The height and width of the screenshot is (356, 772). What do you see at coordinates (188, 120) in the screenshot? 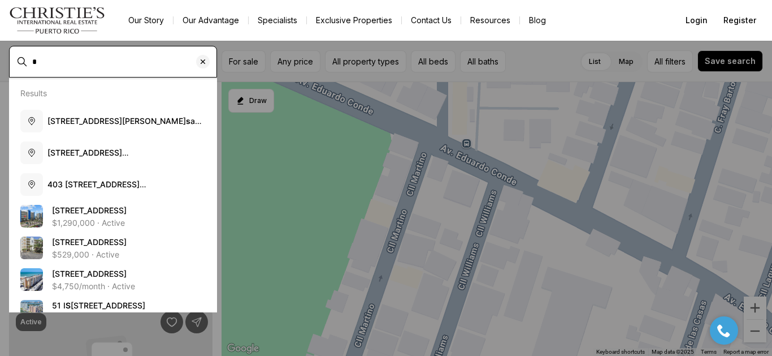
I see `b: s` at bounding box center [188, 120].